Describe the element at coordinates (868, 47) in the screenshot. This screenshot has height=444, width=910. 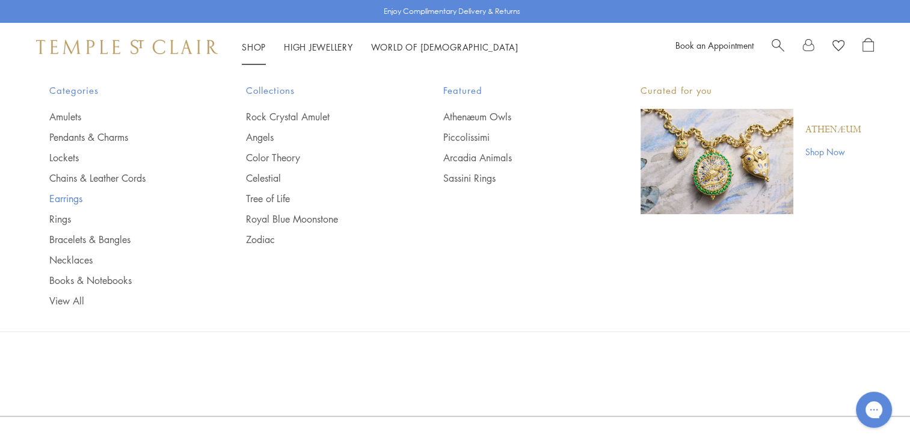
I see `a: Open Shopping Bag` at that location.